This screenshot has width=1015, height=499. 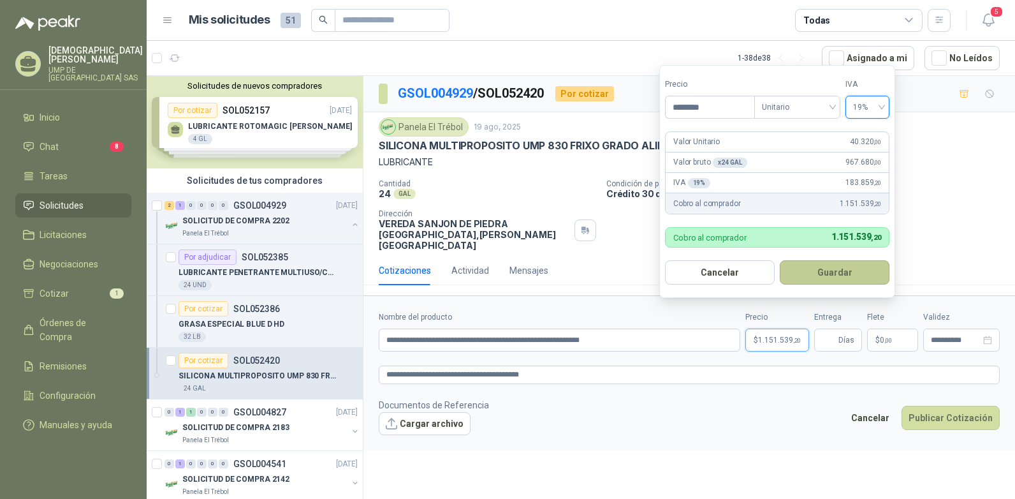 What do you see at coordinates (711, 162) in the screenshot?
I see `p: Valor bruto` at bounding box center [711, 162].